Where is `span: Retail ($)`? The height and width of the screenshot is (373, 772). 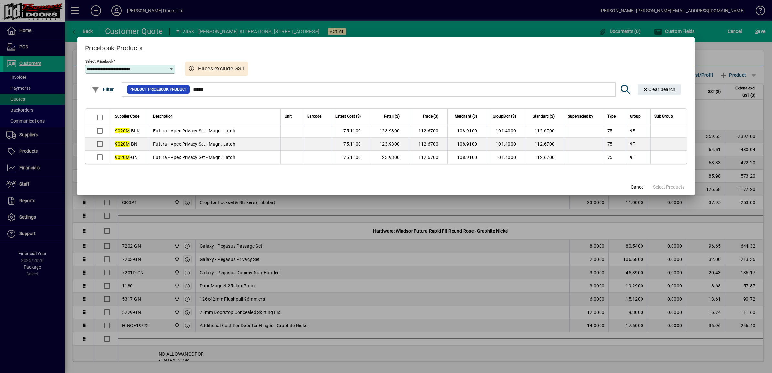
span: Retail ($) is located at coordinates (392, 116).